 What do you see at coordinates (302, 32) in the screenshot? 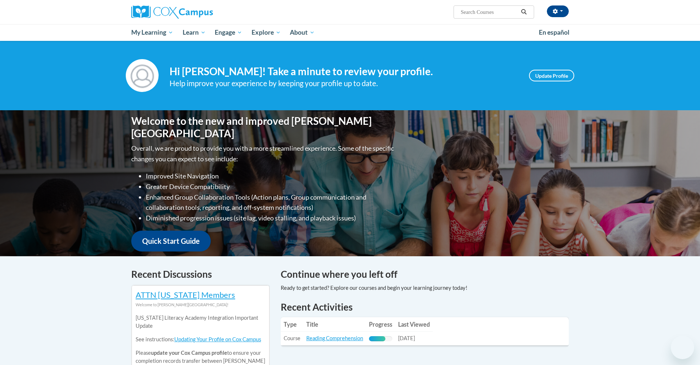
I see `span: About` at bounding box center [302, 32].